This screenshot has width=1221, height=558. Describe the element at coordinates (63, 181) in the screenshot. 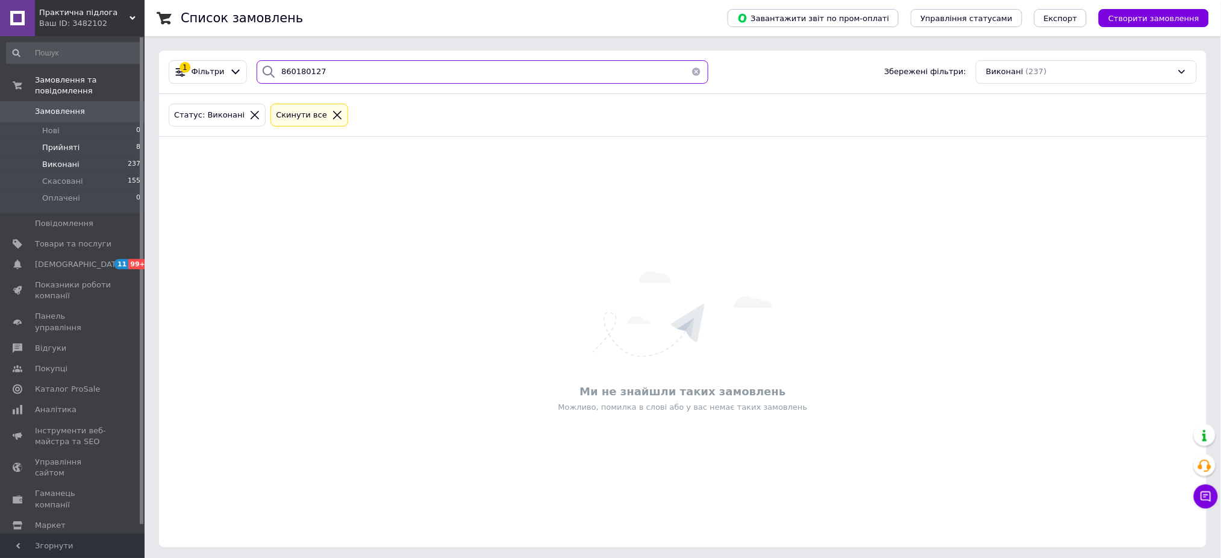

I see `span: Скасовані` at that location.